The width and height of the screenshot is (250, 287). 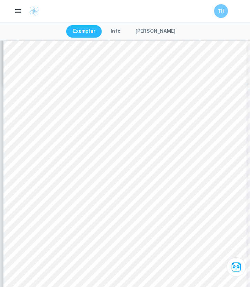 What do you see at coordinates (221, 11) in the screenshot?
I see `button: TH` at bounding box center [221, 11].